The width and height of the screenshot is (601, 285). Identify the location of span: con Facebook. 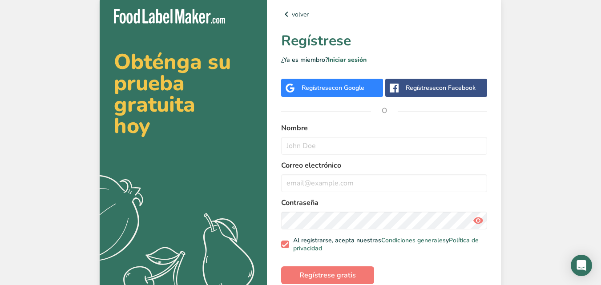
(455, 88).